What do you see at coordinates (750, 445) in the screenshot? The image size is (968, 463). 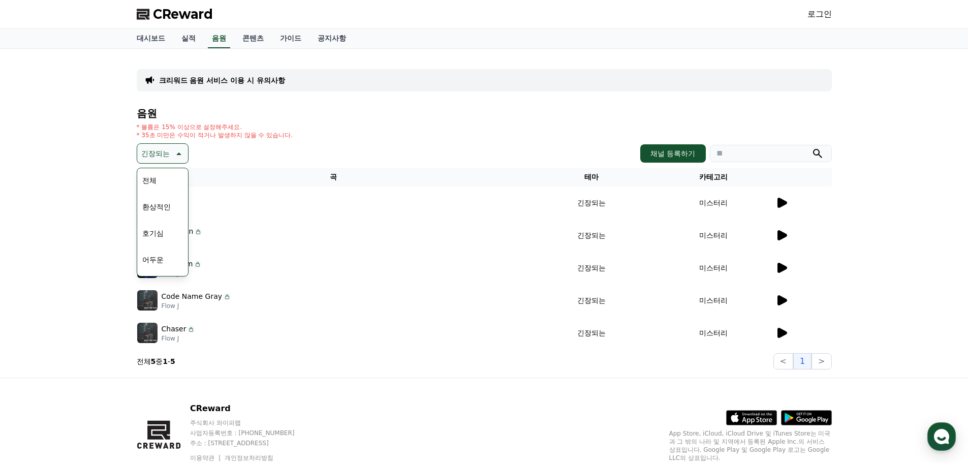 I see `p: App Store, iCloud, iCloud Drive 및 iTunes Store는 미국과 그 밖의 나라 및 지역에서 등록된 Apple Inc.의 서비스 상표입니다. Goo...` at bounding box center [750, 445].